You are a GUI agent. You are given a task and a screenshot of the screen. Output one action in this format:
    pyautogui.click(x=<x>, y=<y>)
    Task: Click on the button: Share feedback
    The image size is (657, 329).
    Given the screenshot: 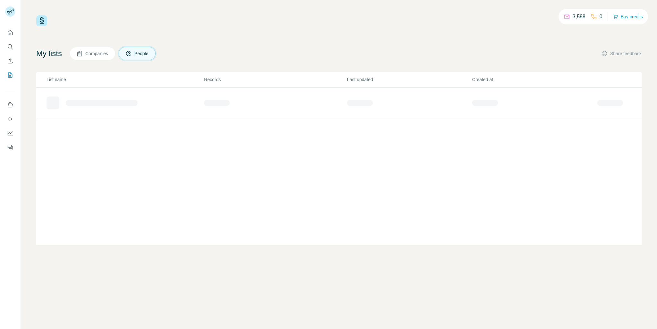 What is the action you would take?
    pyautogui.click(x=622, y=54)
    